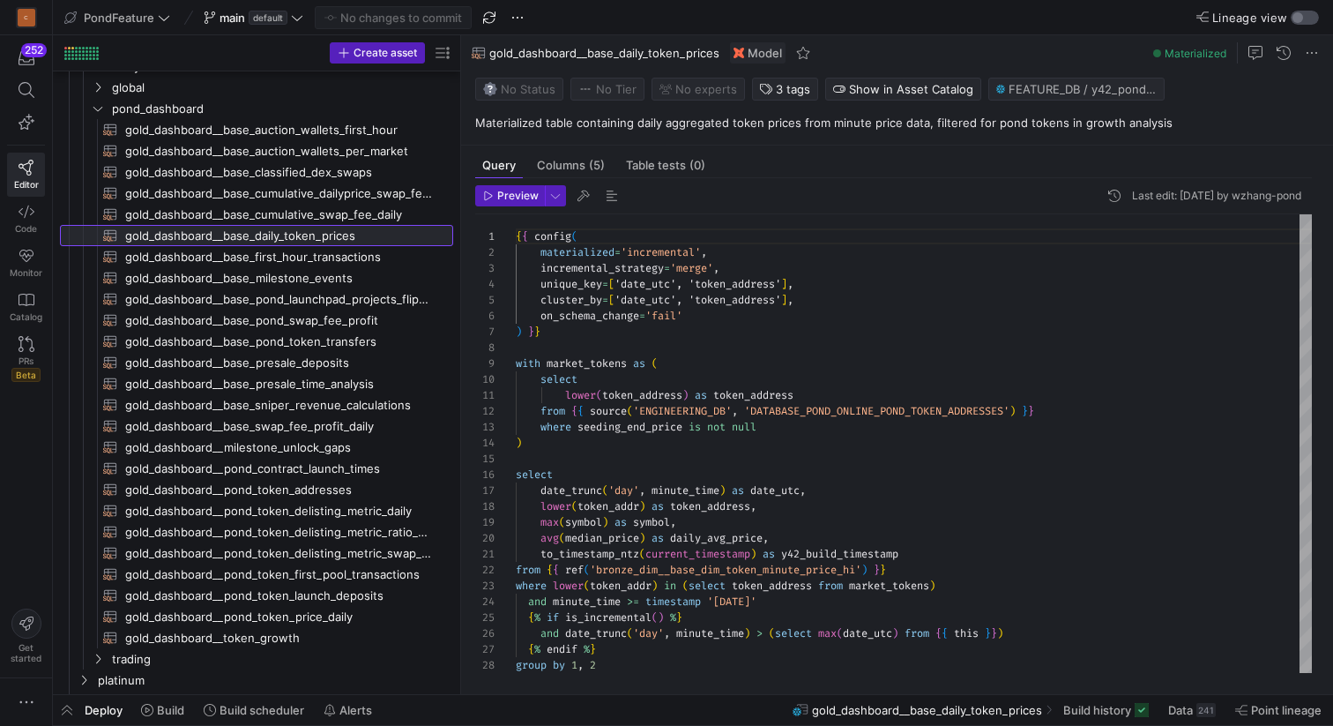 The height and width of the screenshot is (726, 1333). What do you see at coordinates (889, 586) in the screenshot?
I see `span: market_tokens` at bounding box center [889, 586].